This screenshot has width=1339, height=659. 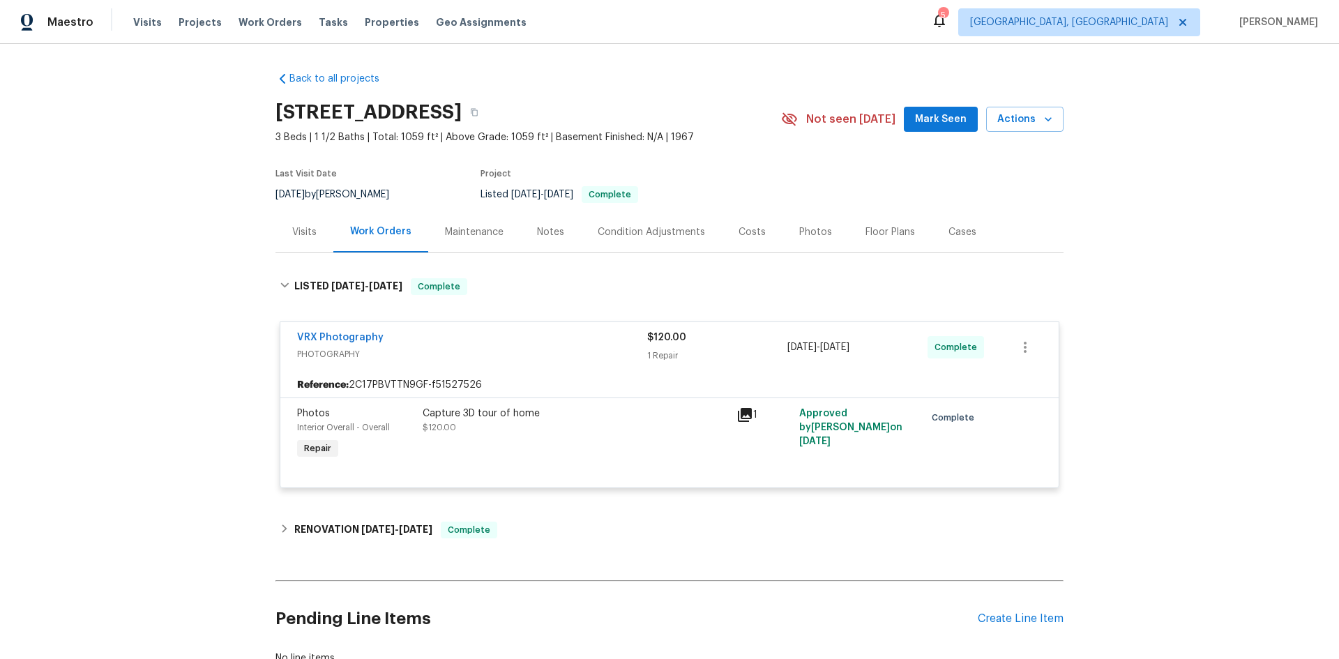 I want to click on div: 5, so click(x=943, y=15).